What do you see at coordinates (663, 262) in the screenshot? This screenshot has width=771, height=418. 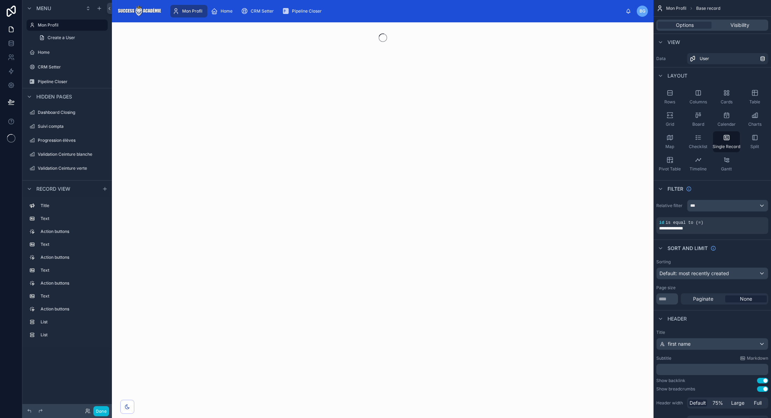 I see `label: Sorting` at bounding box center [663, 262].